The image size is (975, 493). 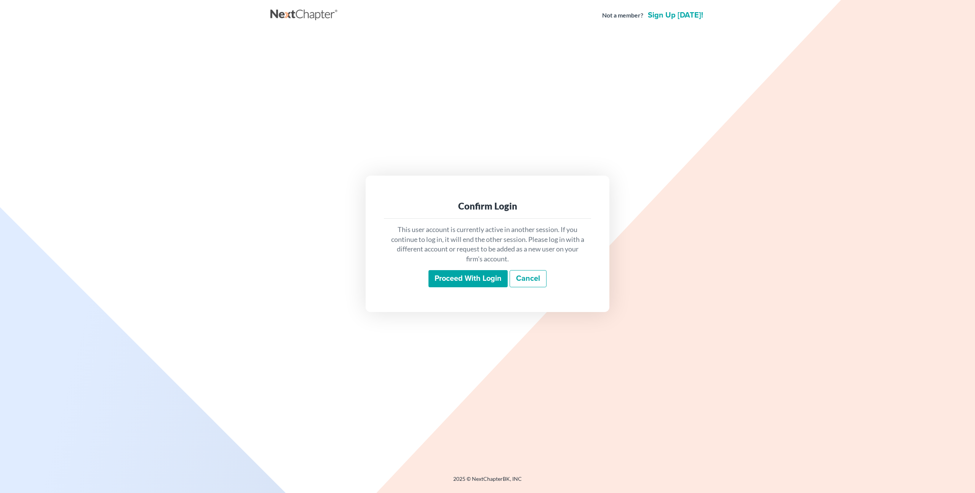 What do you see at coordinates (488, 244) in the screenshot?
I see `p: This user account is currently active in another session. If you continue to log in, it will end ...` at bounding box center [488, 244].